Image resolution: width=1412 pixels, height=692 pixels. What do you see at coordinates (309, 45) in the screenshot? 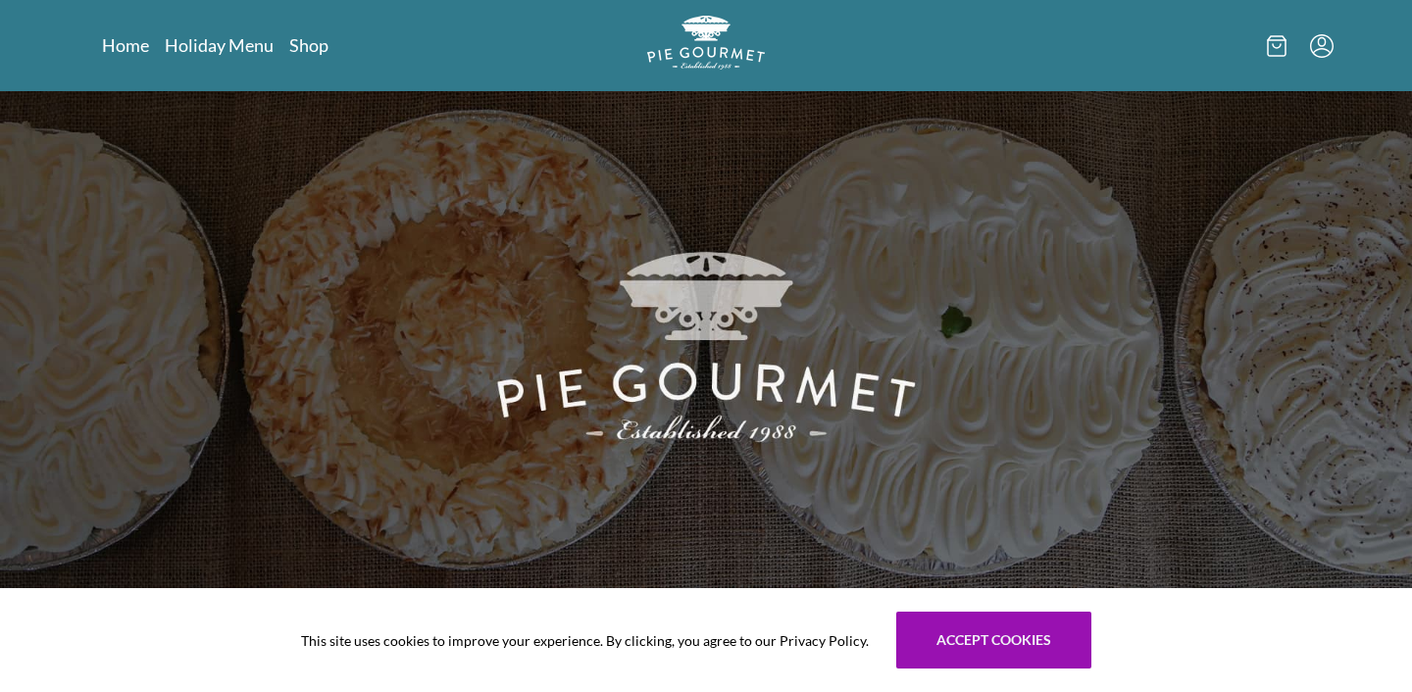
I see `a: Shop` at bounding box center [309, 45].